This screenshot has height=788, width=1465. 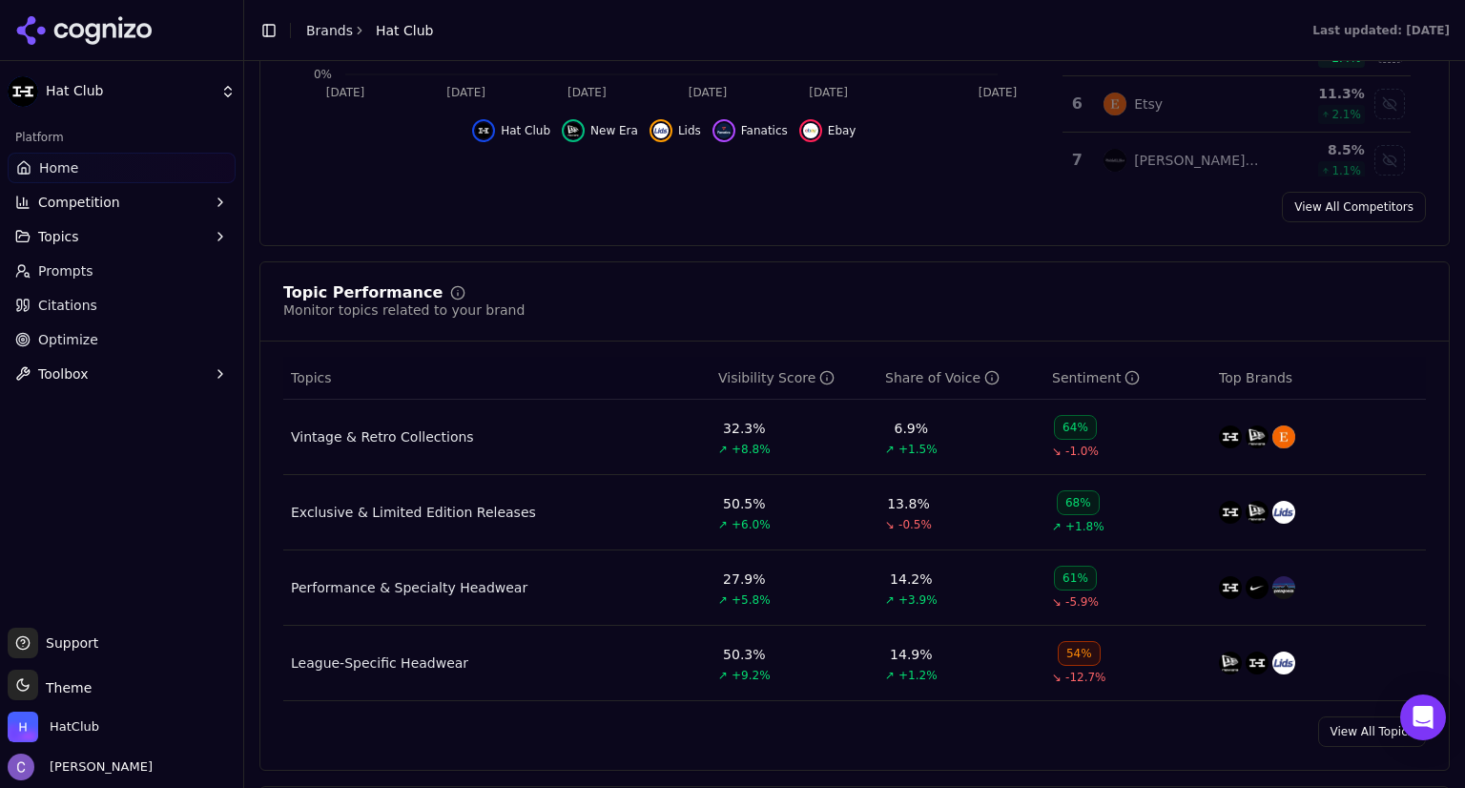 What do you see at coordinates (1236, 104) in the screenshot?
I see `tr: 6etsyEtsy11.3%2.1%Show etsy data` at bounding box center [1236, 104].